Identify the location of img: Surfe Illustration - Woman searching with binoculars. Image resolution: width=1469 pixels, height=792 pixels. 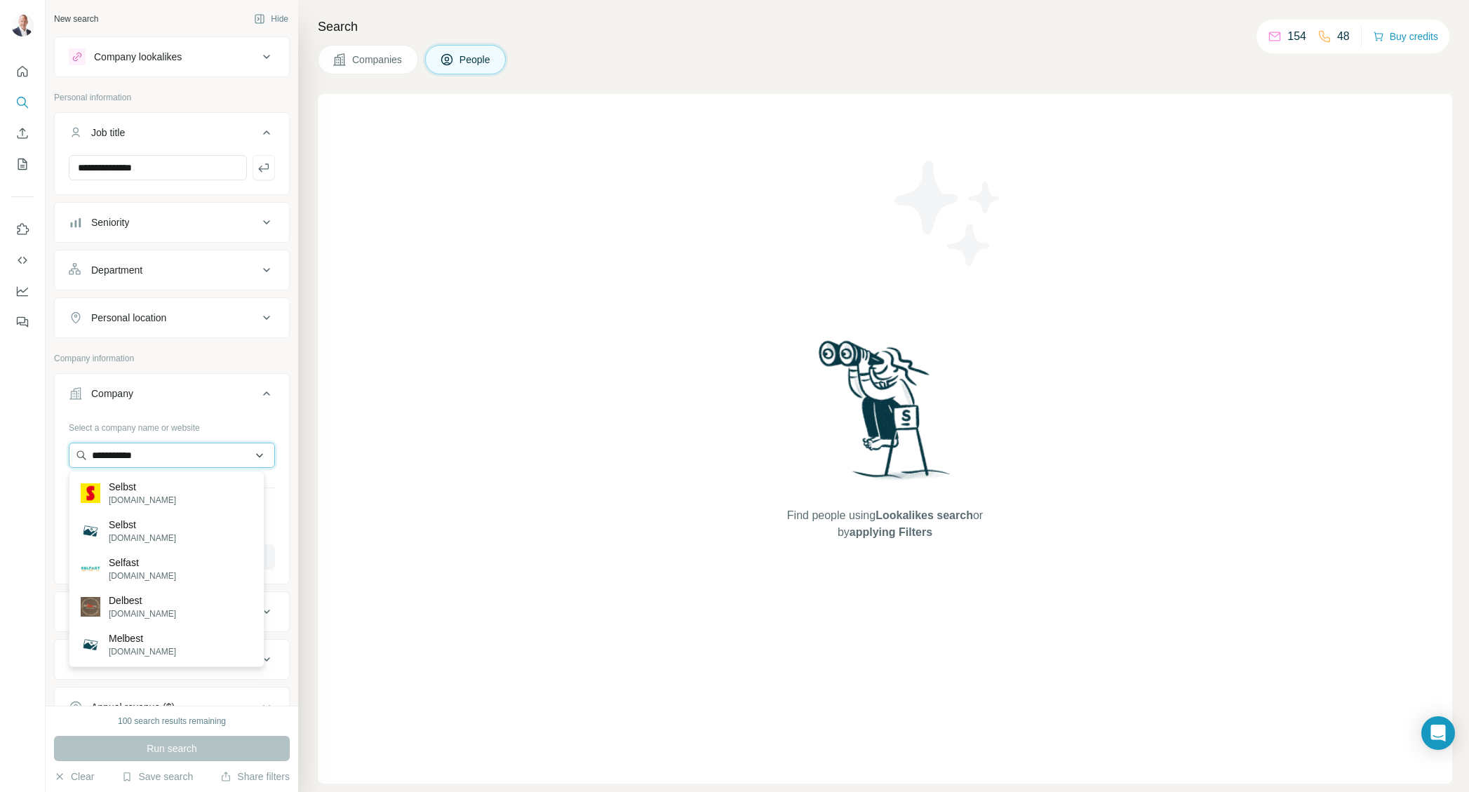
(885, 414).